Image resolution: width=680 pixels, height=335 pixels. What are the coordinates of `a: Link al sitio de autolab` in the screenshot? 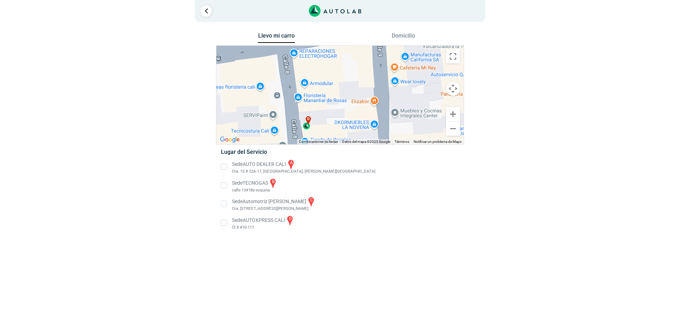 It's located at (335, 10).